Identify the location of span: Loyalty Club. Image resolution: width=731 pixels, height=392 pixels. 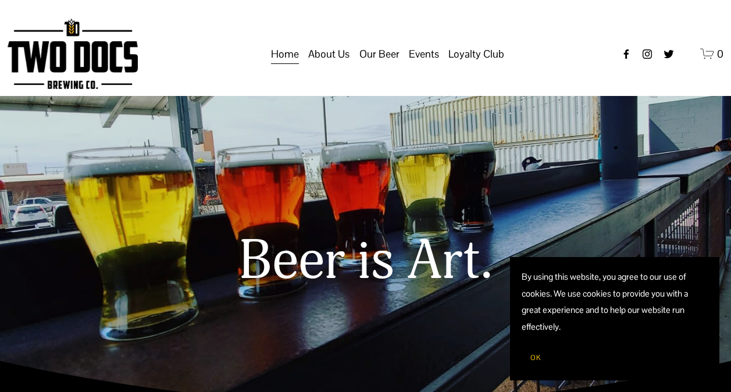
(476, 54).